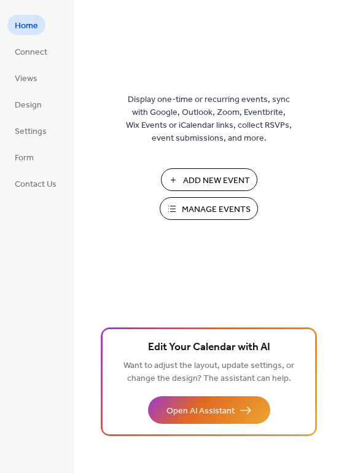  I want to click on span: Settings, so click(31, 132).